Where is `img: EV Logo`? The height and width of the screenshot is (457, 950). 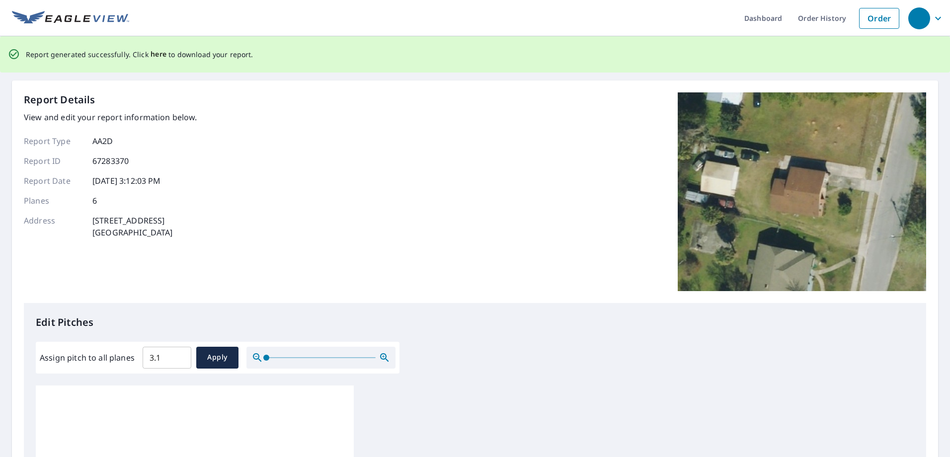 img: EV Logo is located at coordinates (71, 18).